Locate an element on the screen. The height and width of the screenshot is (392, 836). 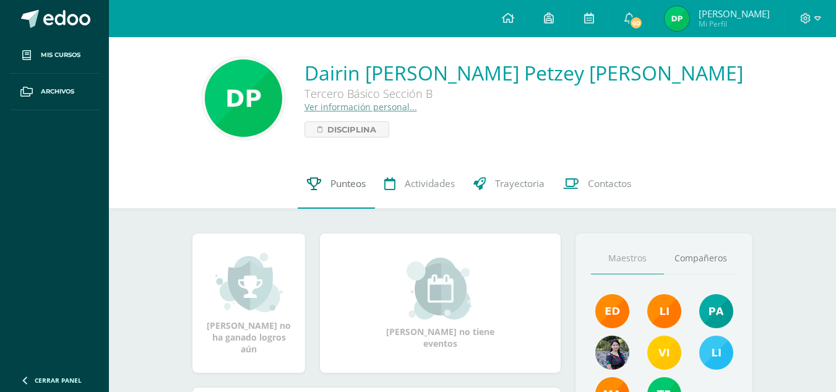
a: Actividades is located at coordinates (420, 184).